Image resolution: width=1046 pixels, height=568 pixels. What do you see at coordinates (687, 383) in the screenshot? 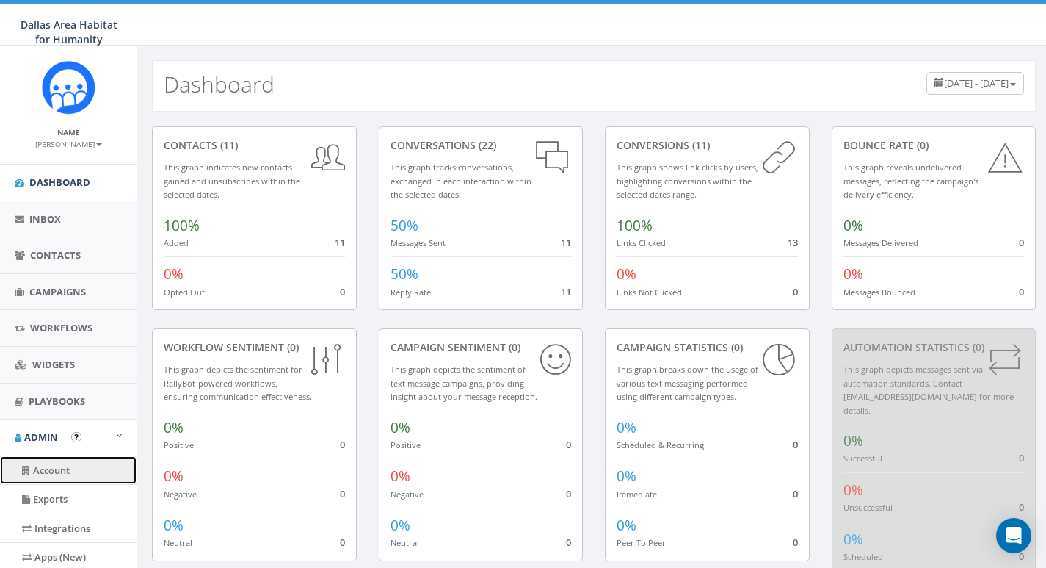
I see `small: This graph breaks down the usage of various text messaging performed using different campaign types.` at bounding box center [687, 383].